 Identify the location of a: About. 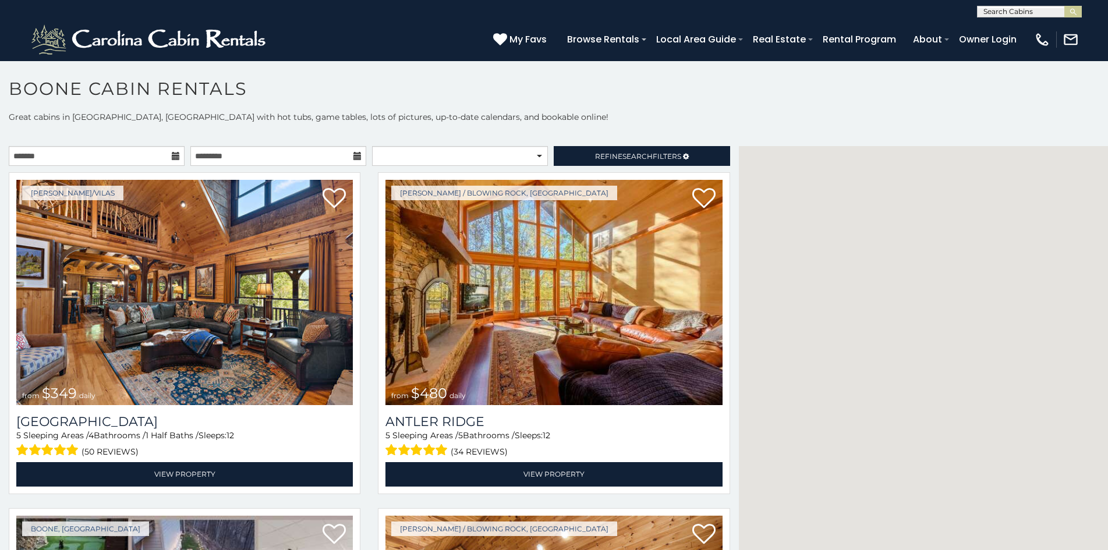
(928, 39).